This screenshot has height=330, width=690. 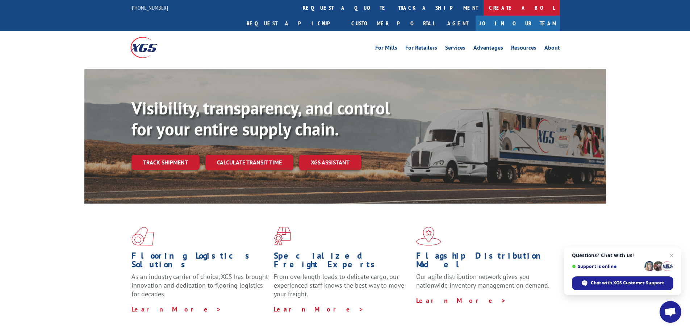 I want to click on a: Join Our Team, so click(x=517, y=23).